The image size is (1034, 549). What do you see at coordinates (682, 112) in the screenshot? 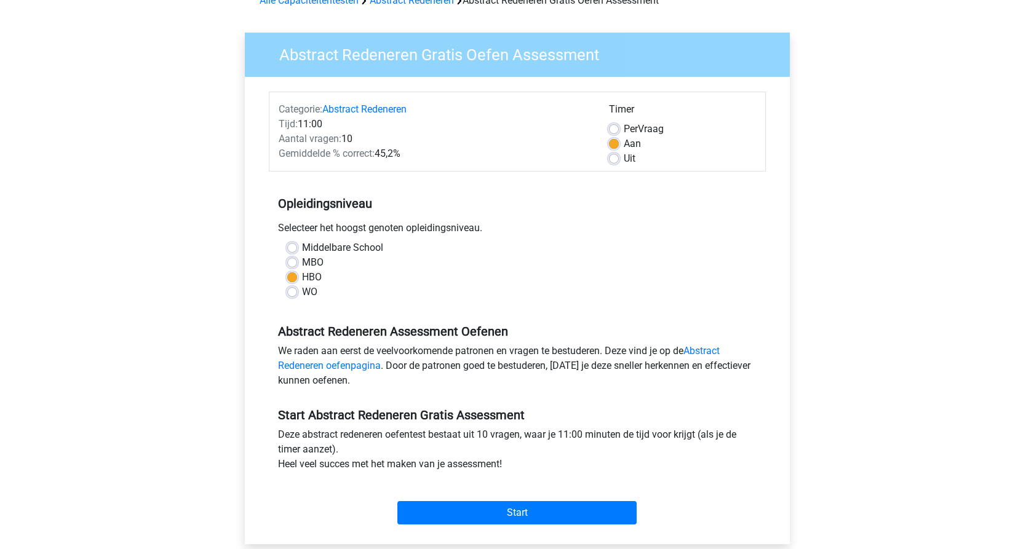
I see `div: Timer` at bounding box center [682, 112].